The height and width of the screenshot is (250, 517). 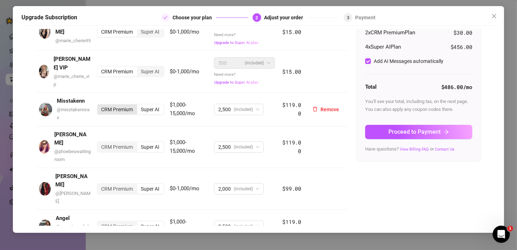 What do you see at coordinates (119, 10) in the screenshot?
I see `button: Home` at bounding box center [119, 10].